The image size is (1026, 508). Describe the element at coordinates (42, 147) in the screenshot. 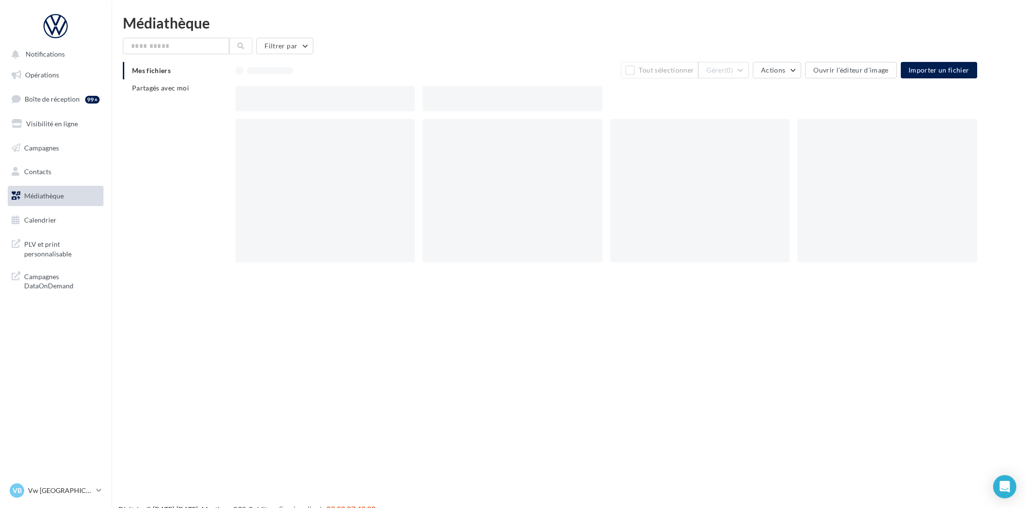

I see `span: Campagnes` at that location.